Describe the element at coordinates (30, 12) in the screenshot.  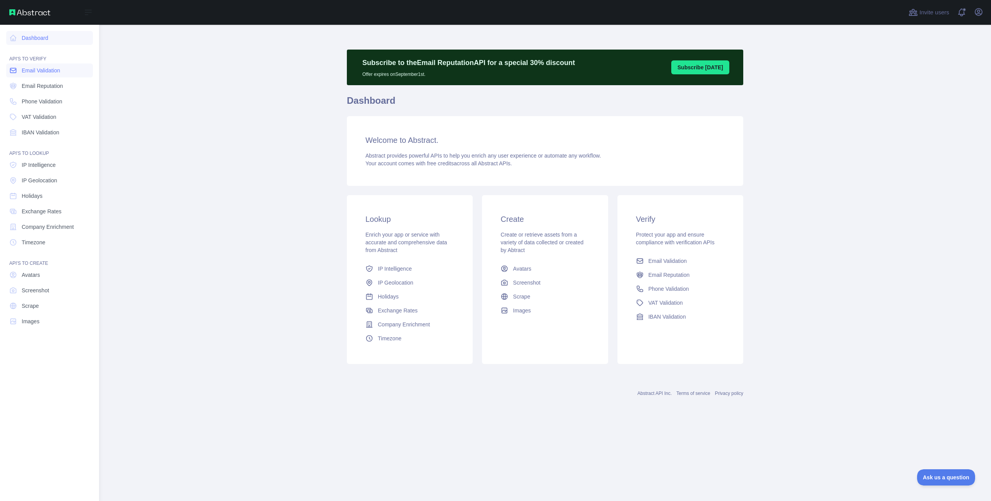
I see `img: Abstract API` at that location.